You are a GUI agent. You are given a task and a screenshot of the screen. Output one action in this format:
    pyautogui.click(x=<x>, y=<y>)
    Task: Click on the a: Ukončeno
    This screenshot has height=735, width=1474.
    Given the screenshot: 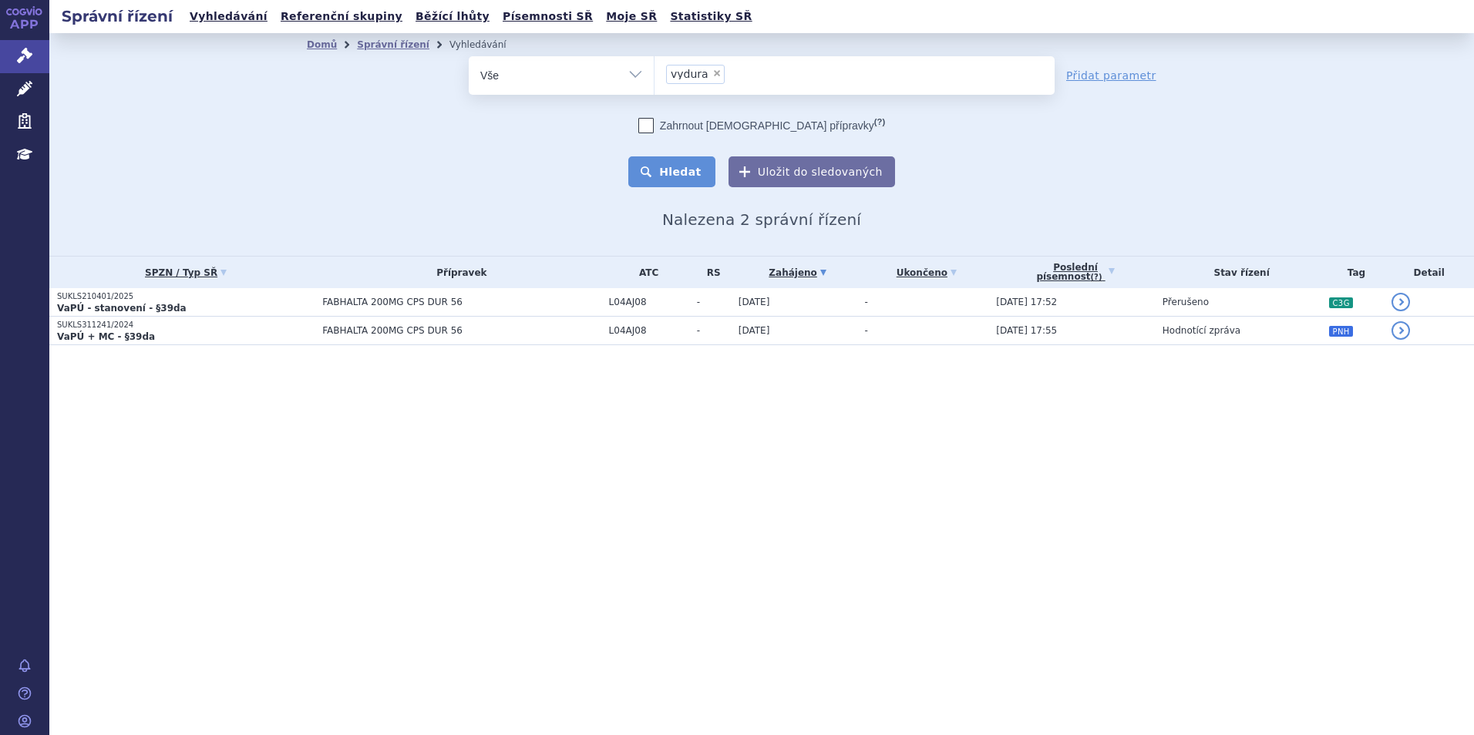 What is the action you would take?
    pyautogui.click(x=926, y=273)
    